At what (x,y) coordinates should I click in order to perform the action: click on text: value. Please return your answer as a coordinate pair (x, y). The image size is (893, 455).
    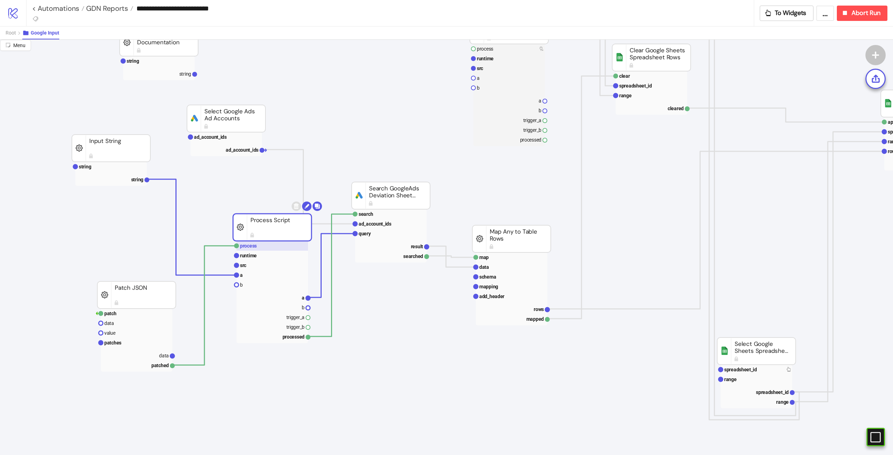
    Looking at the image, I should click on (110, 333).